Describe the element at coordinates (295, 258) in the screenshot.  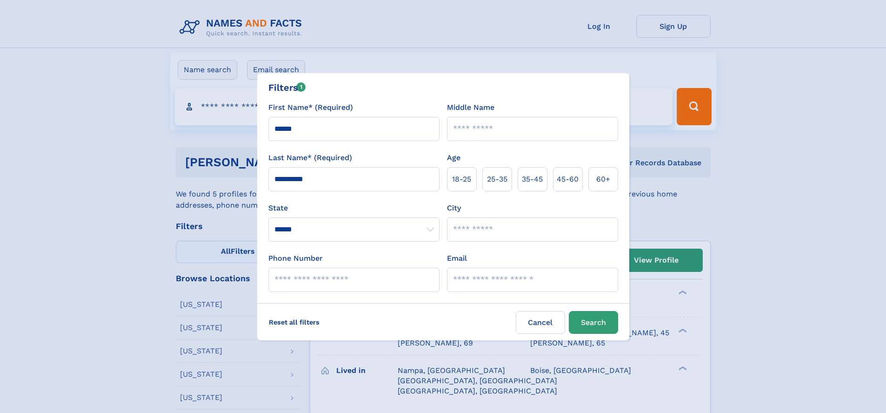
I see `label: Phone Number` at that location.